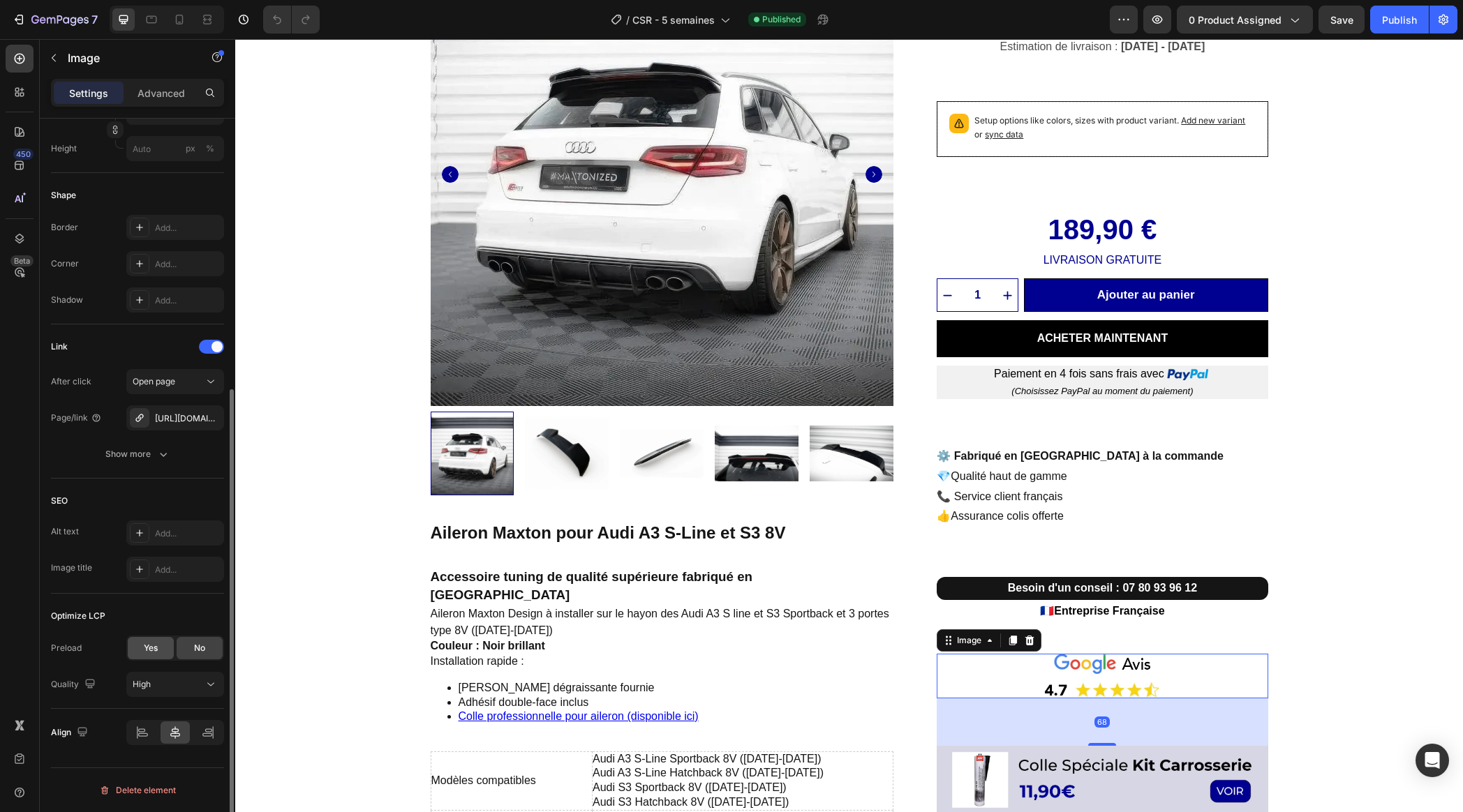 The image size is (1463, 812). Describe the element at coordinates (76, 418) in the screenshot. I see `div: Page/link` at that location.